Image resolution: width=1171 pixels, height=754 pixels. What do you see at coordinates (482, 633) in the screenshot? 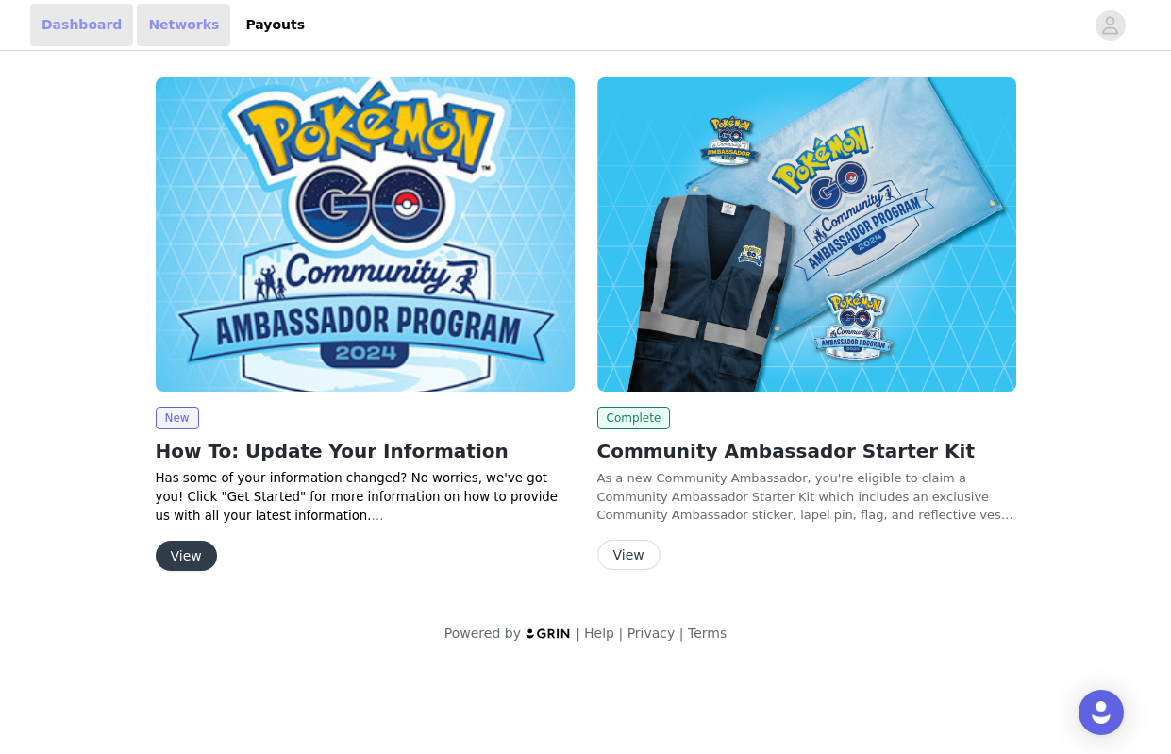
I see `span: Powered by` at bounding box center [482, 633].